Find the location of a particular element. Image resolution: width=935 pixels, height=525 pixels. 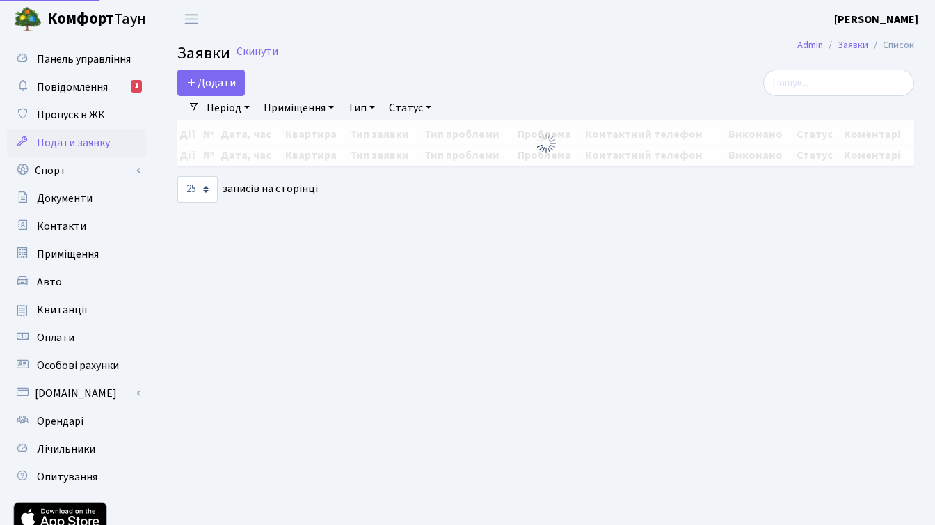

a: Подати заявку is located at coordinates (77, 143).